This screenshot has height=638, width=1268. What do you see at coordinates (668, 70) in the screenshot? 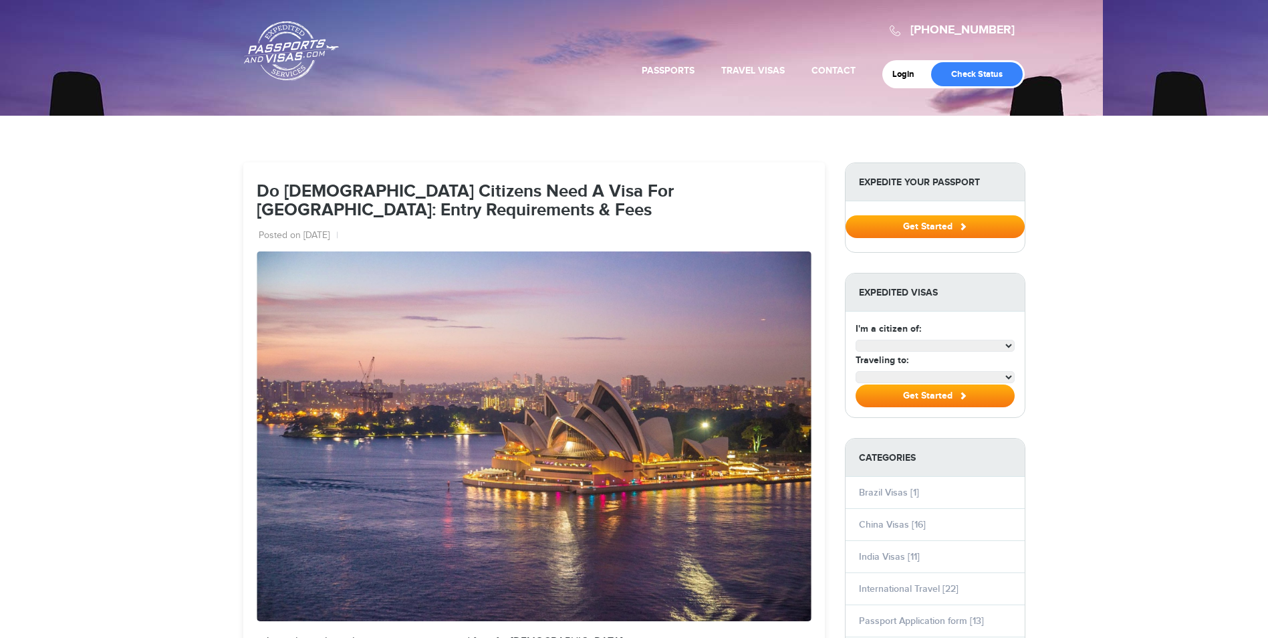
I see `a: Passports` at bounding box center [668, 70].